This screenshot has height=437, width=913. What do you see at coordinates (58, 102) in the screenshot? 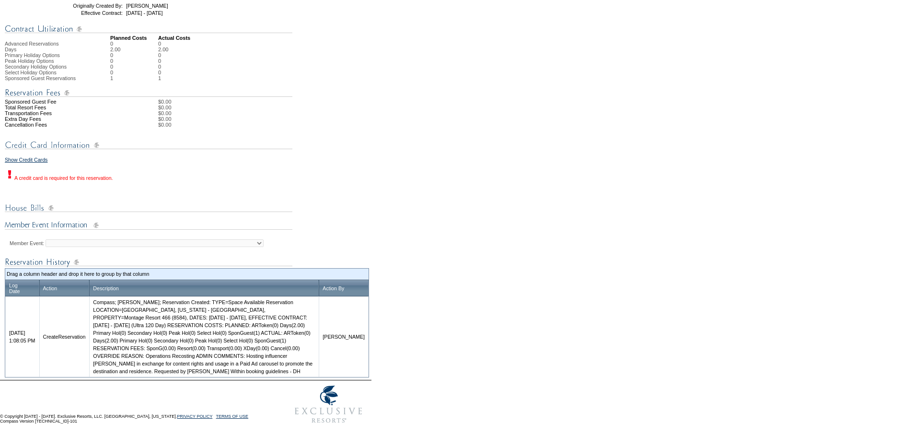
I see `td: Sponsored Guest Fee` at bounding box center [58, 102].